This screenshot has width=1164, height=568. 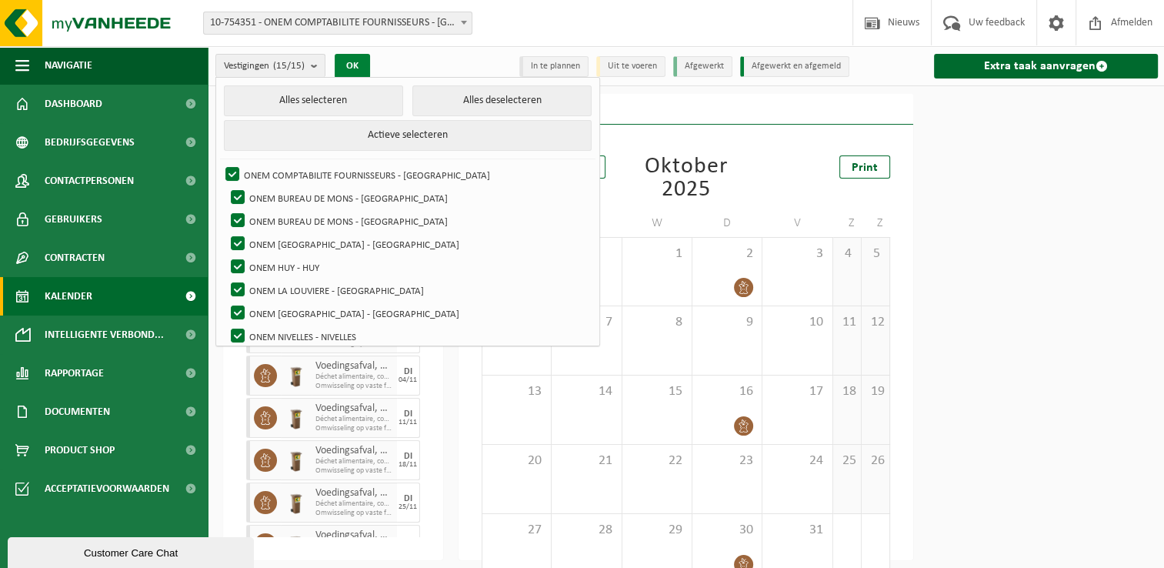 I want to click on span: 8, so click(x=657, y=322).